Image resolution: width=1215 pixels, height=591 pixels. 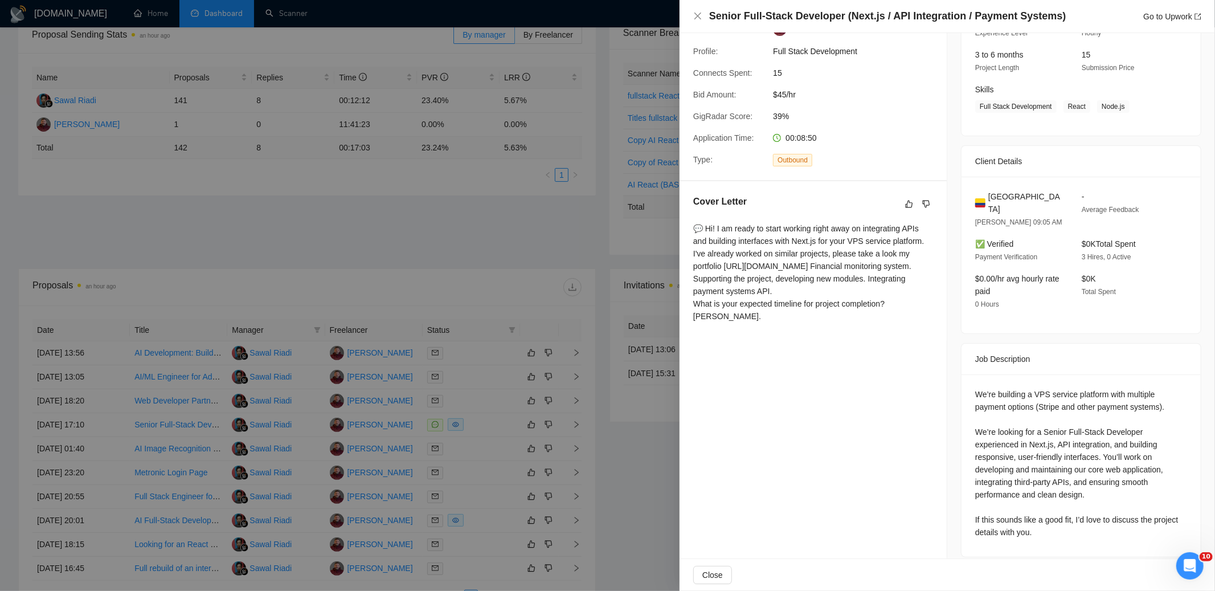 What do you see at coordinates (985, 89) in the screenshot?
I see `span: Skills` at bounding box center [985, 89].